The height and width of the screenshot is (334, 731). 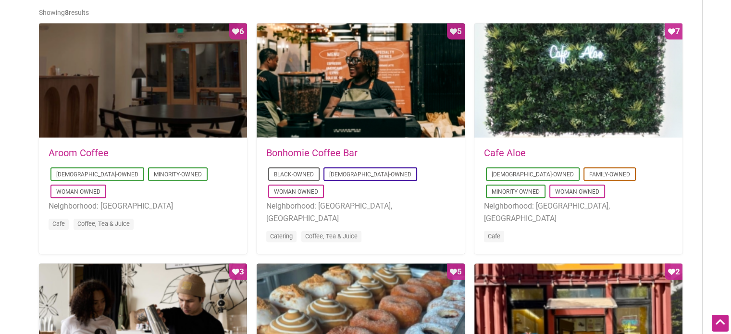 What do you see at coordinates (64, 12) in the screenshot?
I see `span: Showing results` at bounding box center [64, 12].